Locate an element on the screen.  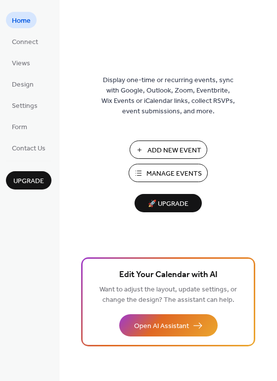
a: Design is located at coordinates (23, 84).